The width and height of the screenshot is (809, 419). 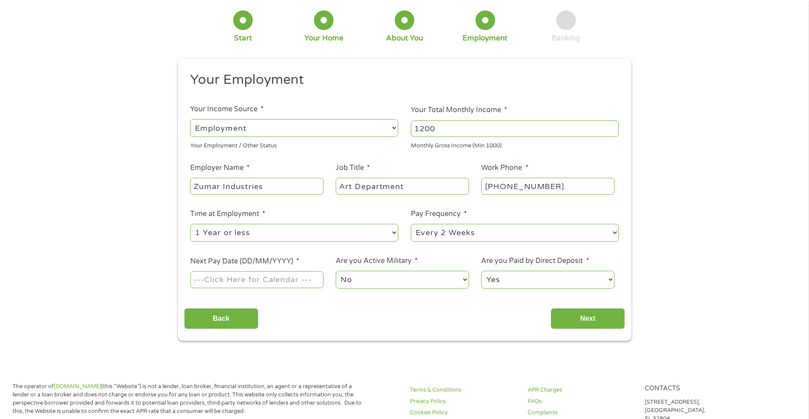 I want to click on label: Your Total Monthly Income, so click(x=459, y=110).